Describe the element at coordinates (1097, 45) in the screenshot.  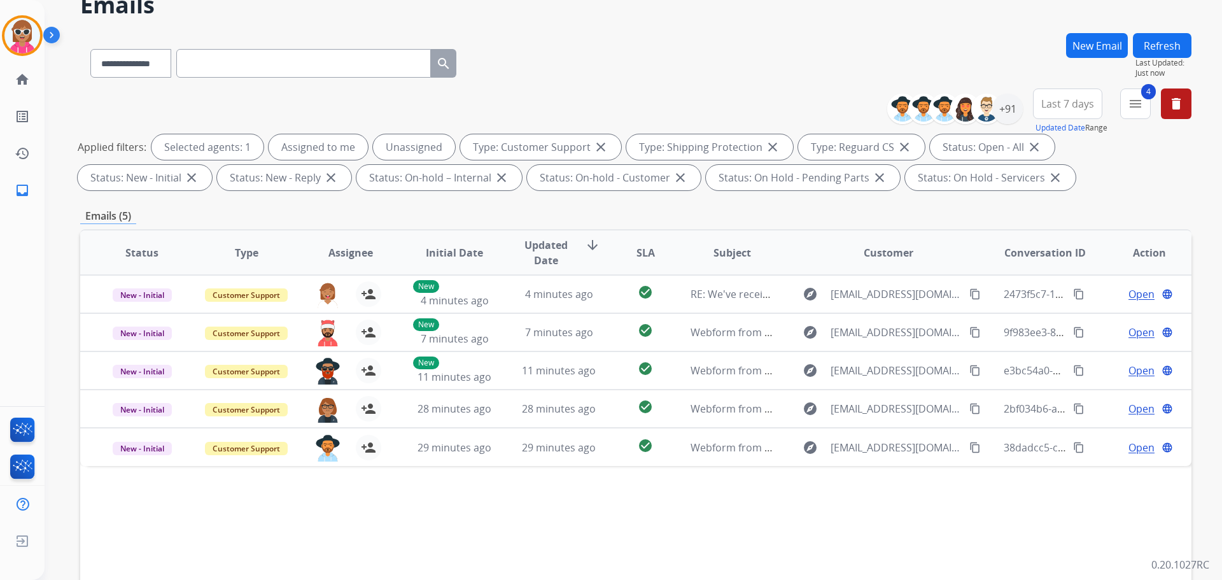
I see `button: New Email` at that location.